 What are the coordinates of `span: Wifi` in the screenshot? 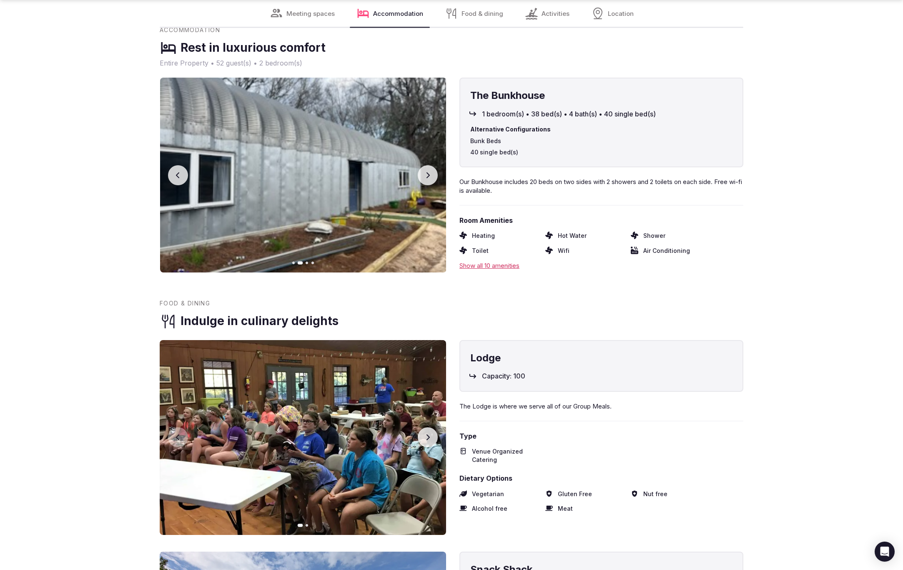 It's located at (564, 251).